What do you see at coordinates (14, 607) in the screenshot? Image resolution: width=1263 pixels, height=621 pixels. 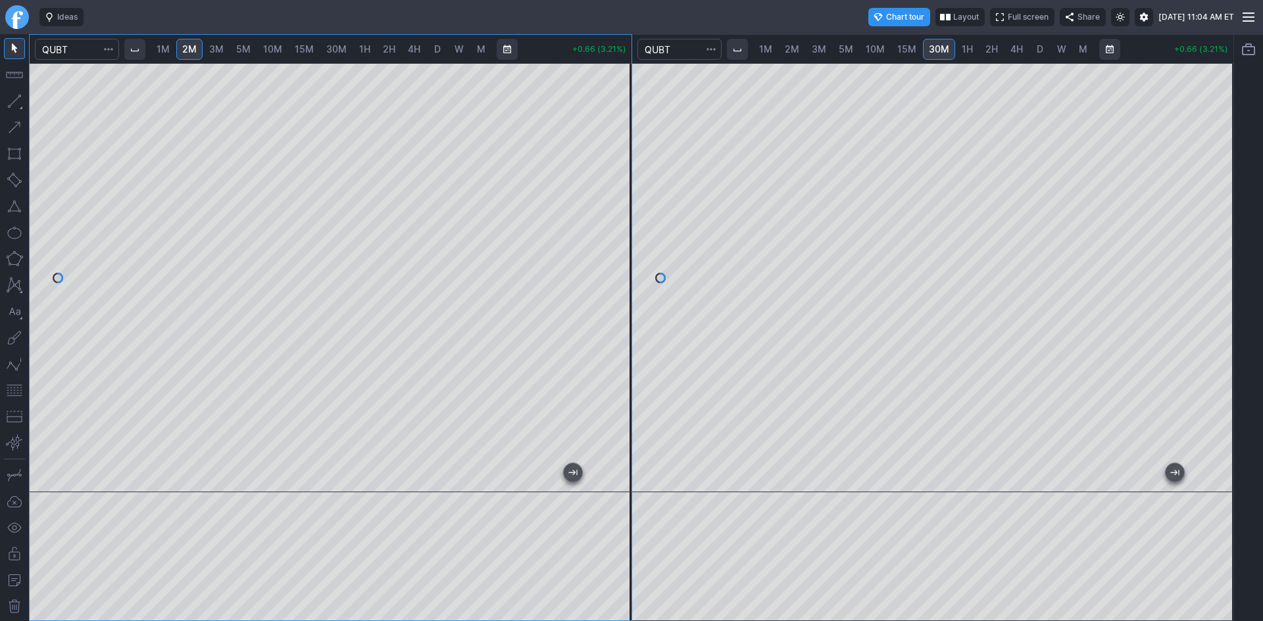 I see `button: Remove all drawings` at bounding box center [14, 607].